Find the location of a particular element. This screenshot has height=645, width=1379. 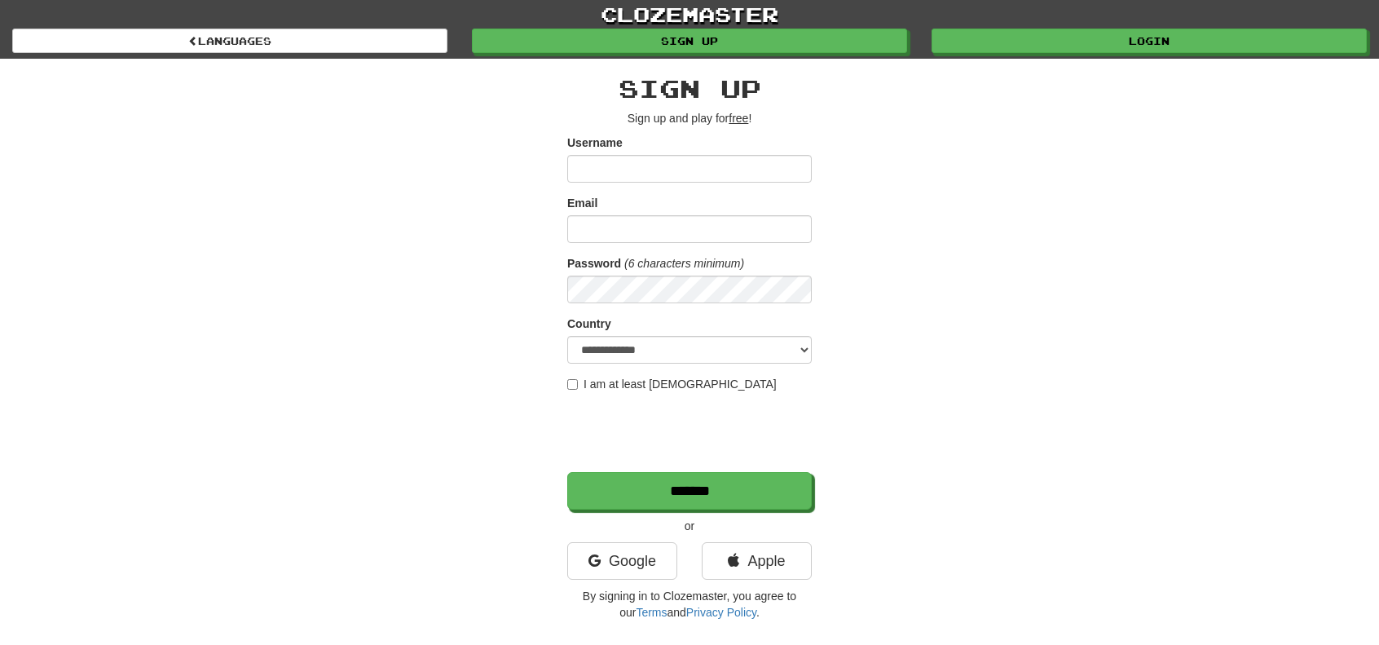

label: Country is located at coordinates (589, 324).